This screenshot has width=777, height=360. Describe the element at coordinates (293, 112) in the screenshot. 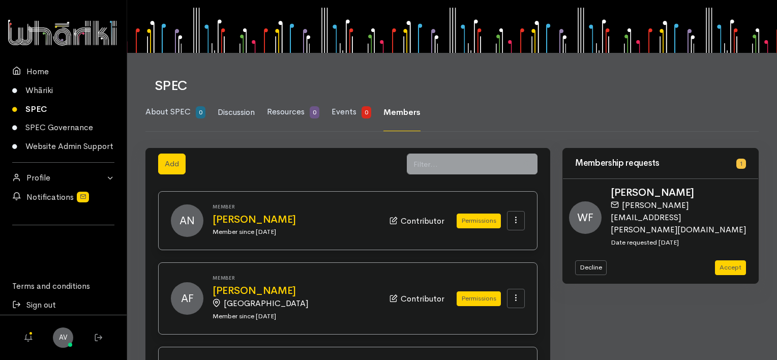

I see `a: Resources 0` at that location.